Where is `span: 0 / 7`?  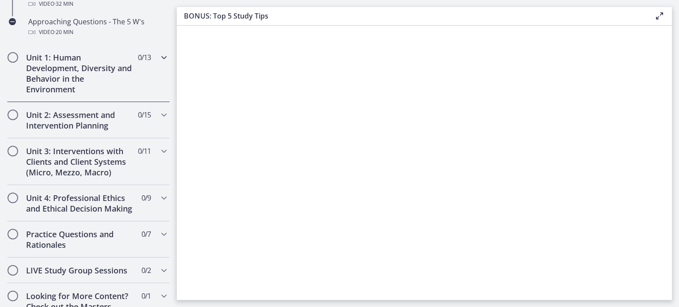 span: 0 / 7 is located at coordinates (146, 234).